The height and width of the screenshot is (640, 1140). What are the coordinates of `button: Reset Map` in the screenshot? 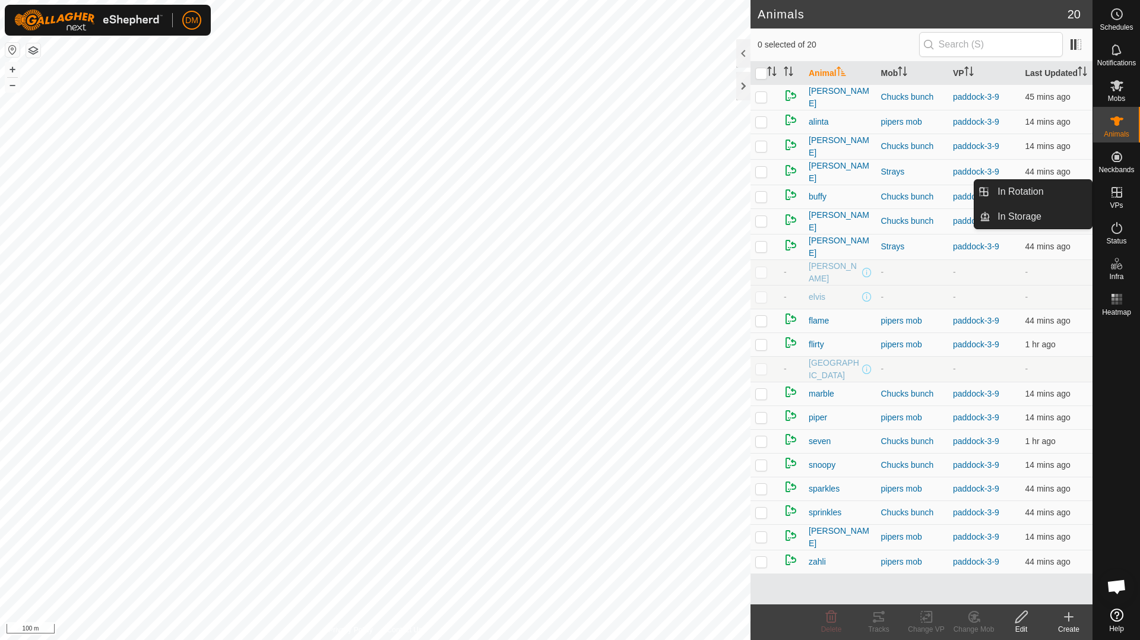 It's located at (12, 50).